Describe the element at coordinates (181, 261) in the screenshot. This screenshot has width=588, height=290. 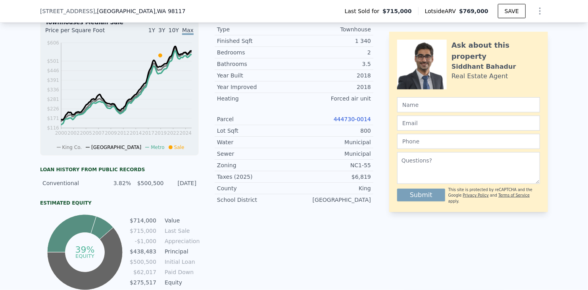
I see `td: Initial Loan` at that location.